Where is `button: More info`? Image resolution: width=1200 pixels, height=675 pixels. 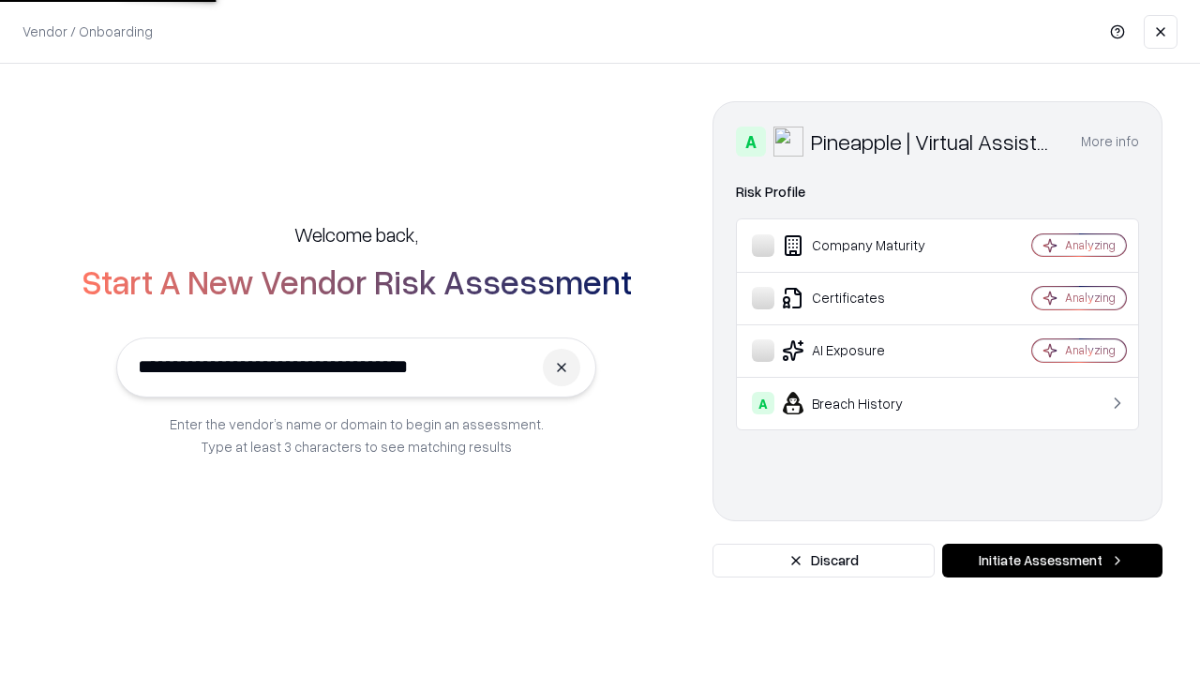
button: More info is located at coordinates (1110, 142).